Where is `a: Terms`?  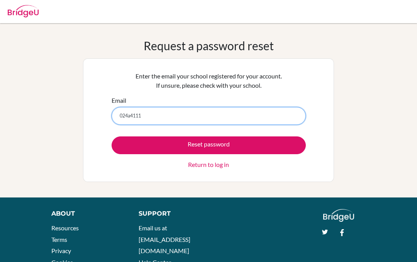
a: Terms is located at coordinates (59, 239).